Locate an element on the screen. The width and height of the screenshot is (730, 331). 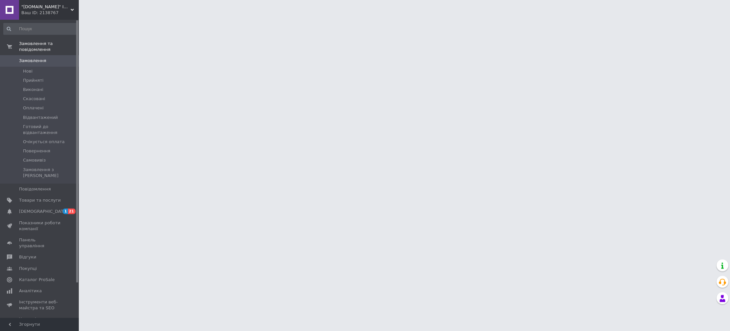
span: Повідомлення is located at coordinates (35, 189).